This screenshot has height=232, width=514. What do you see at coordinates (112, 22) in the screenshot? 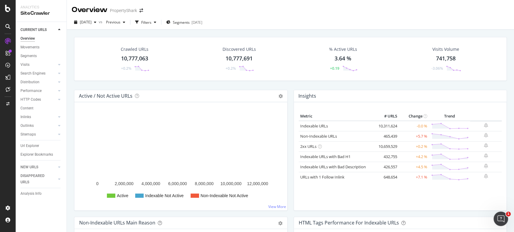
I see `span: Previous` at bounding box center [112, 22].